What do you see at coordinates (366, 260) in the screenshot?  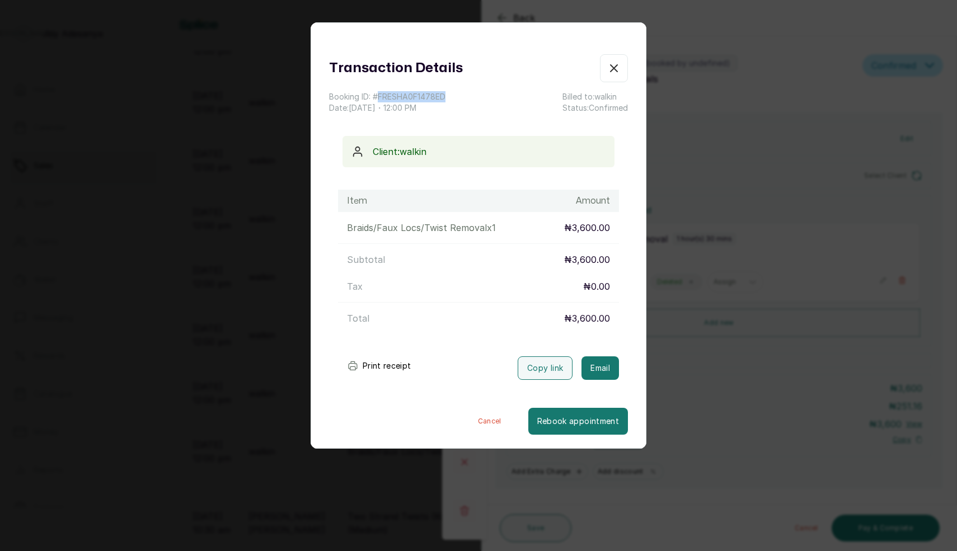 I see `p: Subtotal` at bounding box center [366, 260].